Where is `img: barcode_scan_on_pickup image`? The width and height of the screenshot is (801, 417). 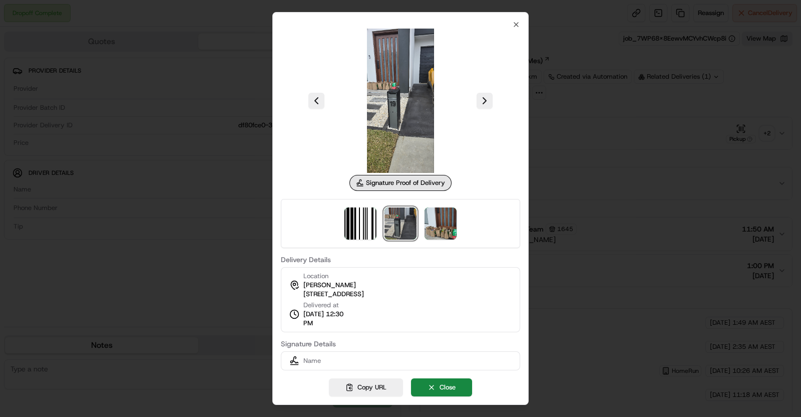
img: barcode_scan_on_pickup image is located at coordinates (360, 223).